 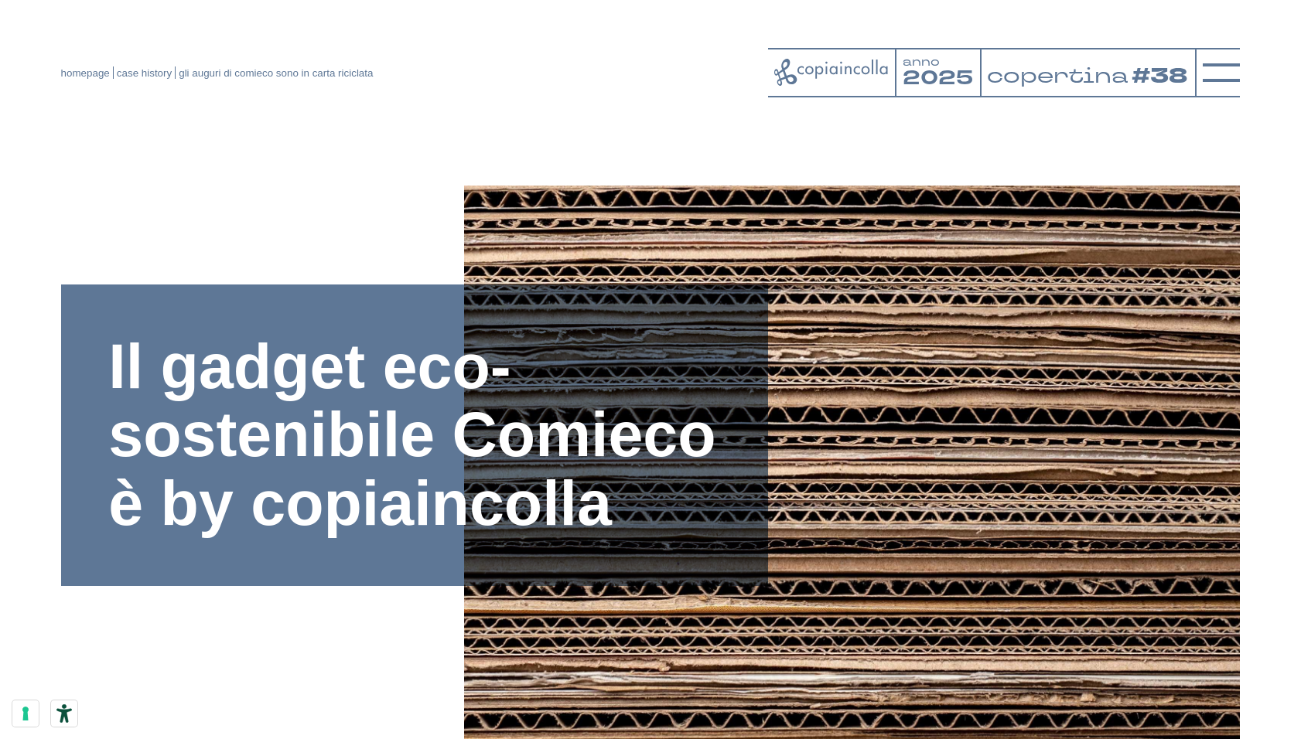 I want to click on button: Le tue preferenze relative al consenso per le tecnologie di tracciamento, so click(x=26, y=714).